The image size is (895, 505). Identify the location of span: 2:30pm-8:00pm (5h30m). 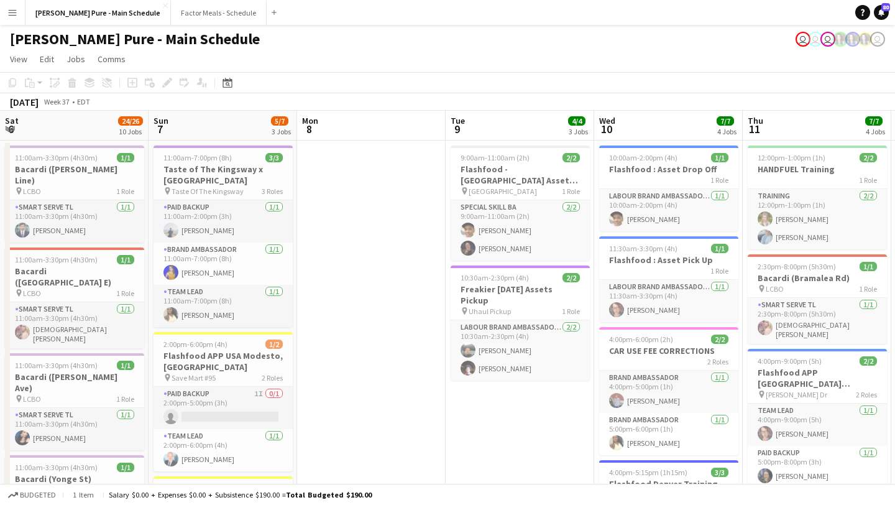
(797, 266).